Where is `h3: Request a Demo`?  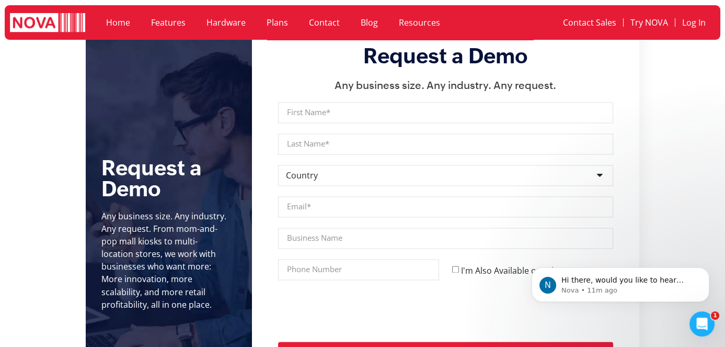
h3: Request a Demo is located at coordinates (445, 56).